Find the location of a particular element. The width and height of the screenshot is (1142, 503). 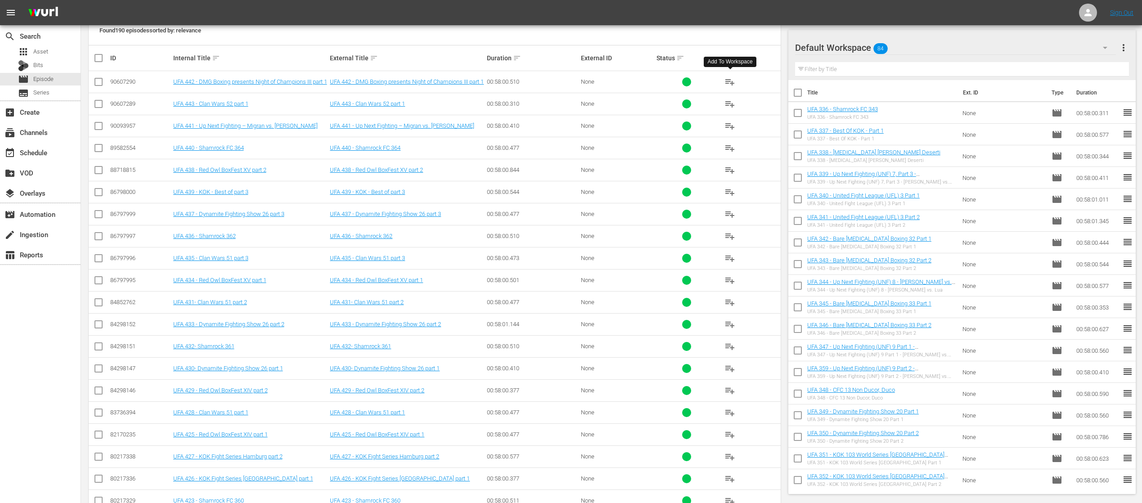

span: Bits is located at coordinates (38, 65).